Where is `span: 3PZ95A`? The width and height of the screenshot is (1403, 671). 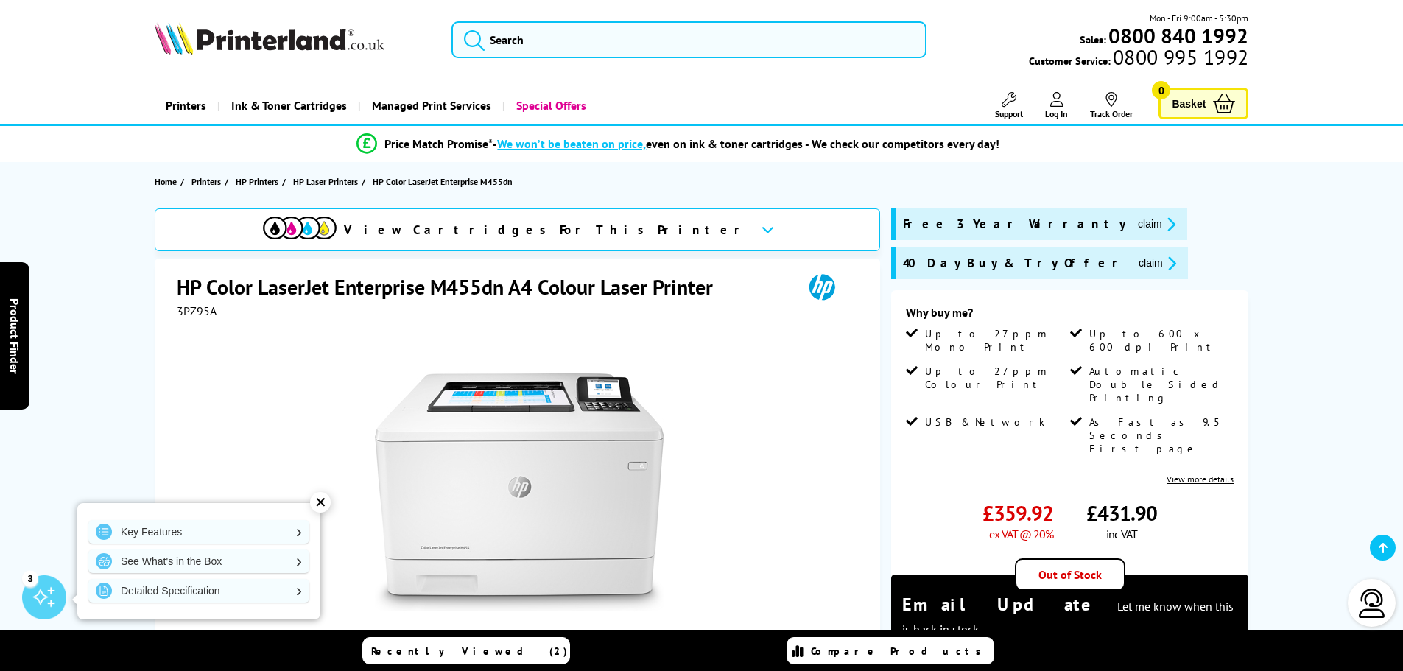 span: 3PZ95A is located at coordinates (197, 311).